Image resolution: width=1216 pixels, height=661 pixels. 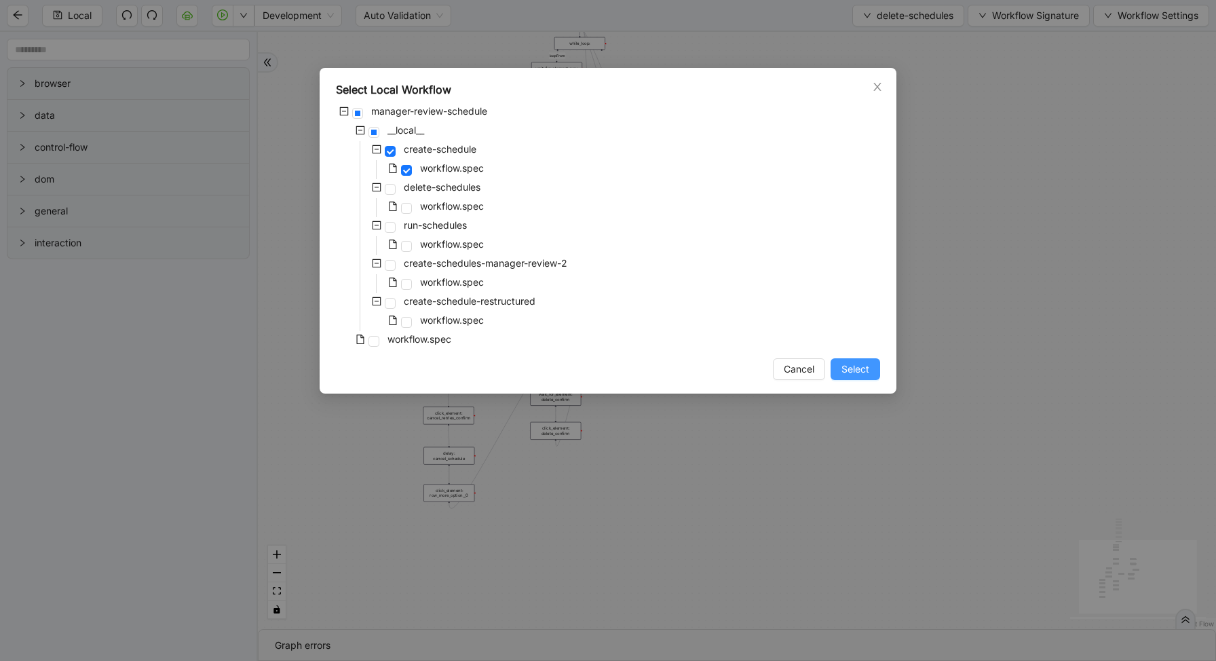 I want to click on span: manager-review-schedule, so click(x=429, y=111).